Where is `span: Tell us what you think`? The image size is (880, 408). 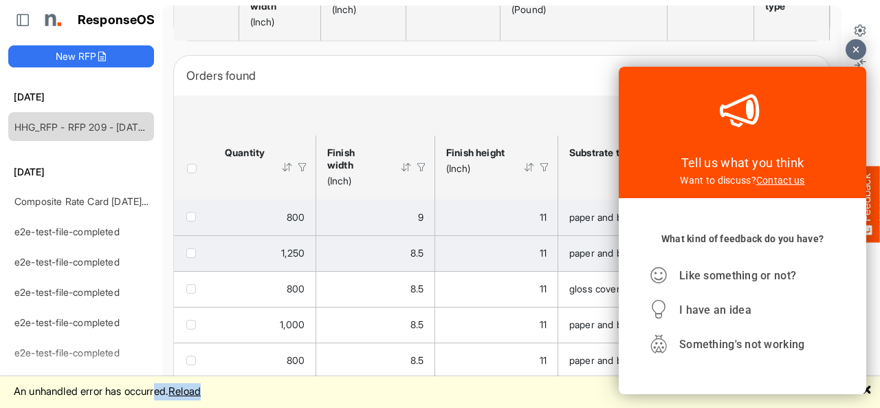
span: Tell us what you think is located at coordinates (124, 96).